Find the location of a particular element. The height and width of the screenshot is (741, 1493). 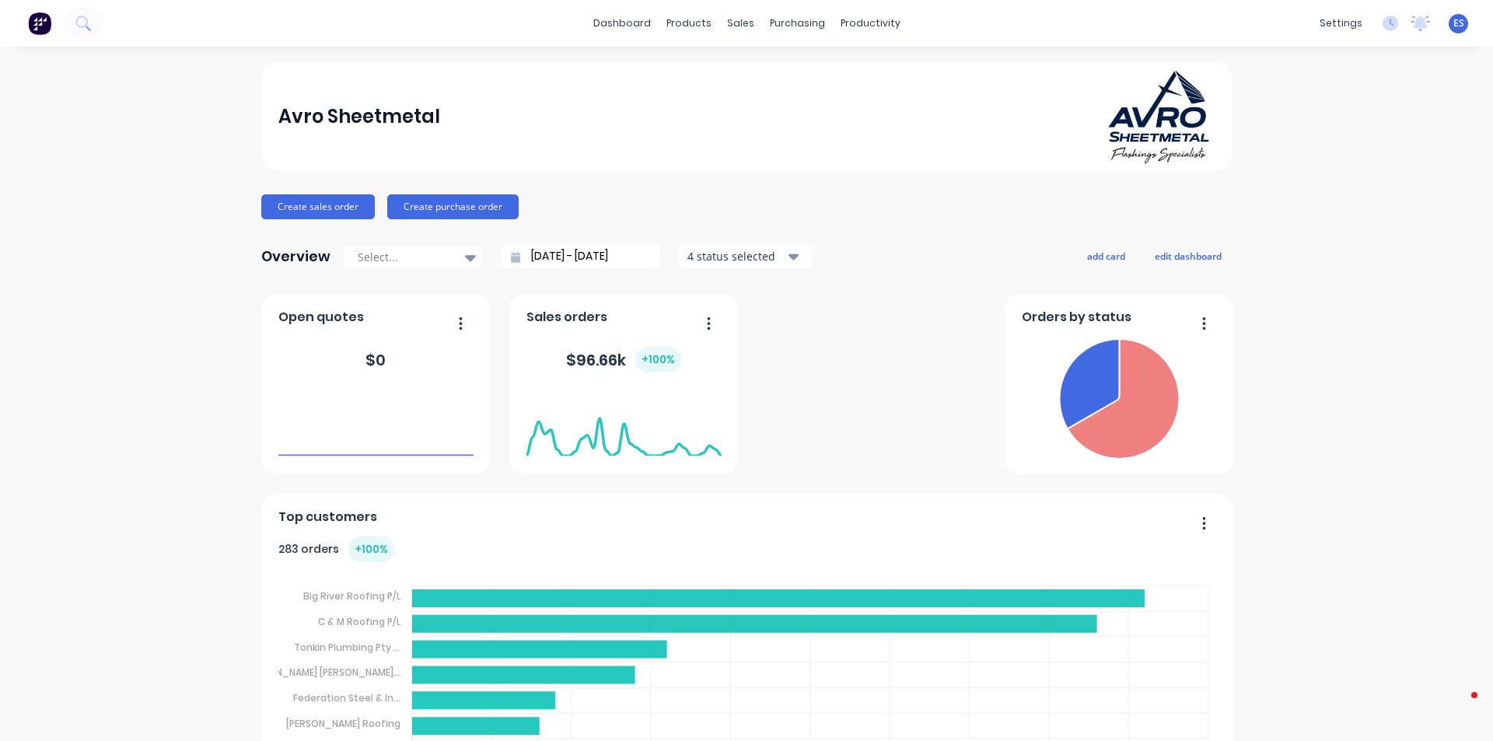

img: Factory is located at coordinates (40, 23).